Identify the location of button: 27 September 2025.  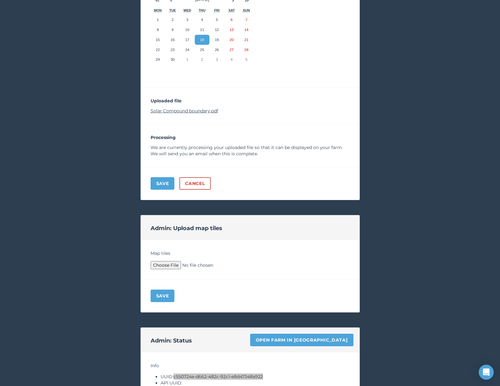
(231, 50).